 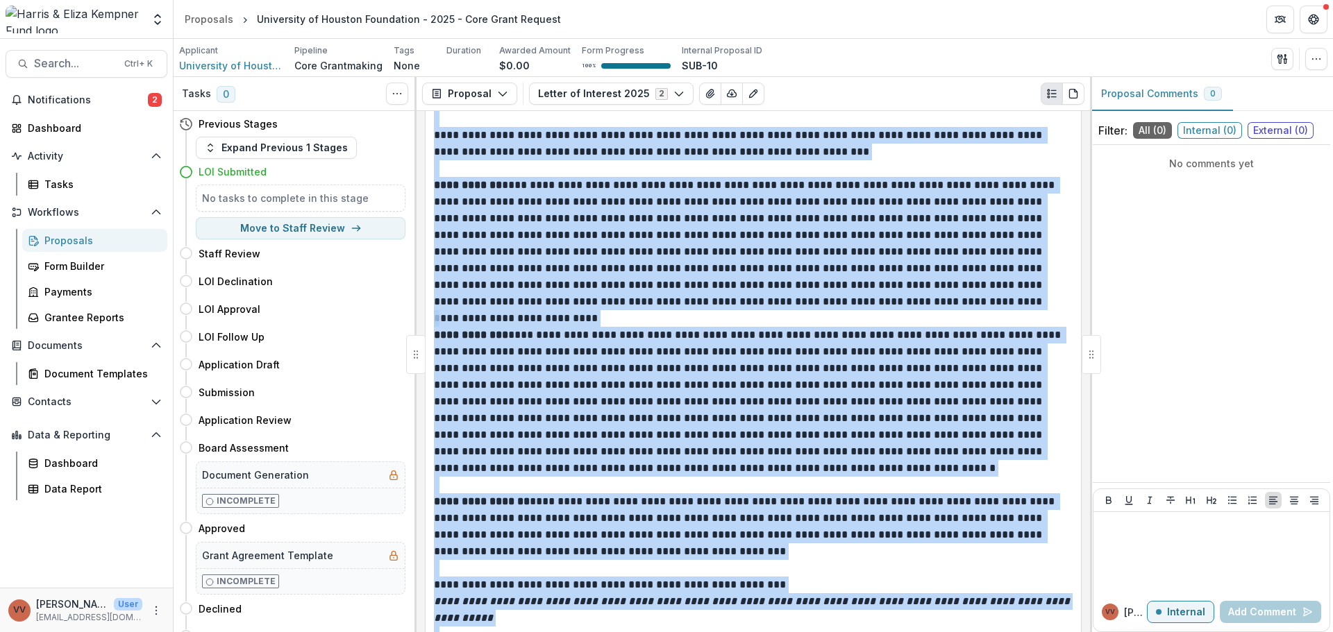 I want to click on p: Form Progress, so click(x=613, y=51).